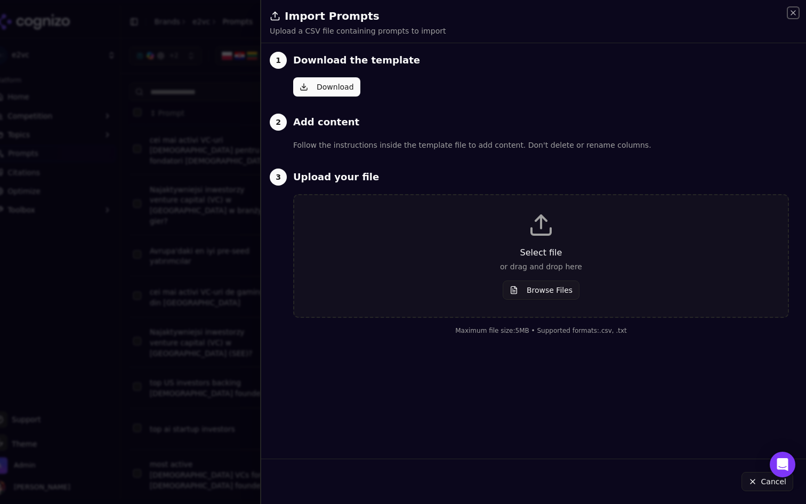 The height and width of the screenshot is (504, 806). What do you see at coordinates (541, 331) in the screenshot?
I see `div: Maximum file size: 5 MB • Supported formats: .csv, .txt` at bounding box center [541, 331].